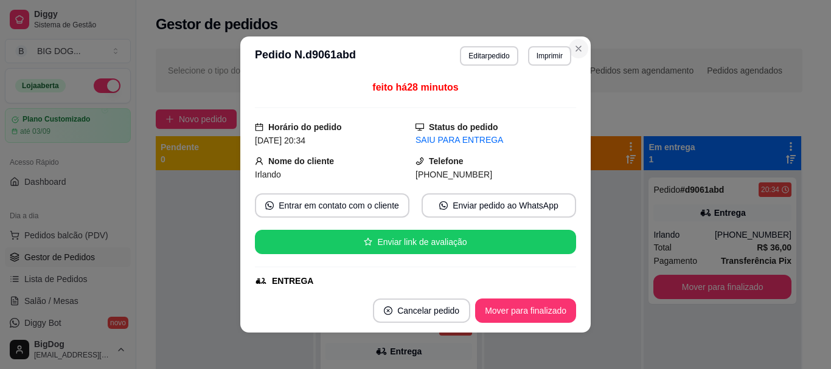 This screenshot has height=369, width=831. What do you see at coordinates (526, 311) in the screenshot?
I see `button: Mover para finalizado` at bounding box center [526, 311].